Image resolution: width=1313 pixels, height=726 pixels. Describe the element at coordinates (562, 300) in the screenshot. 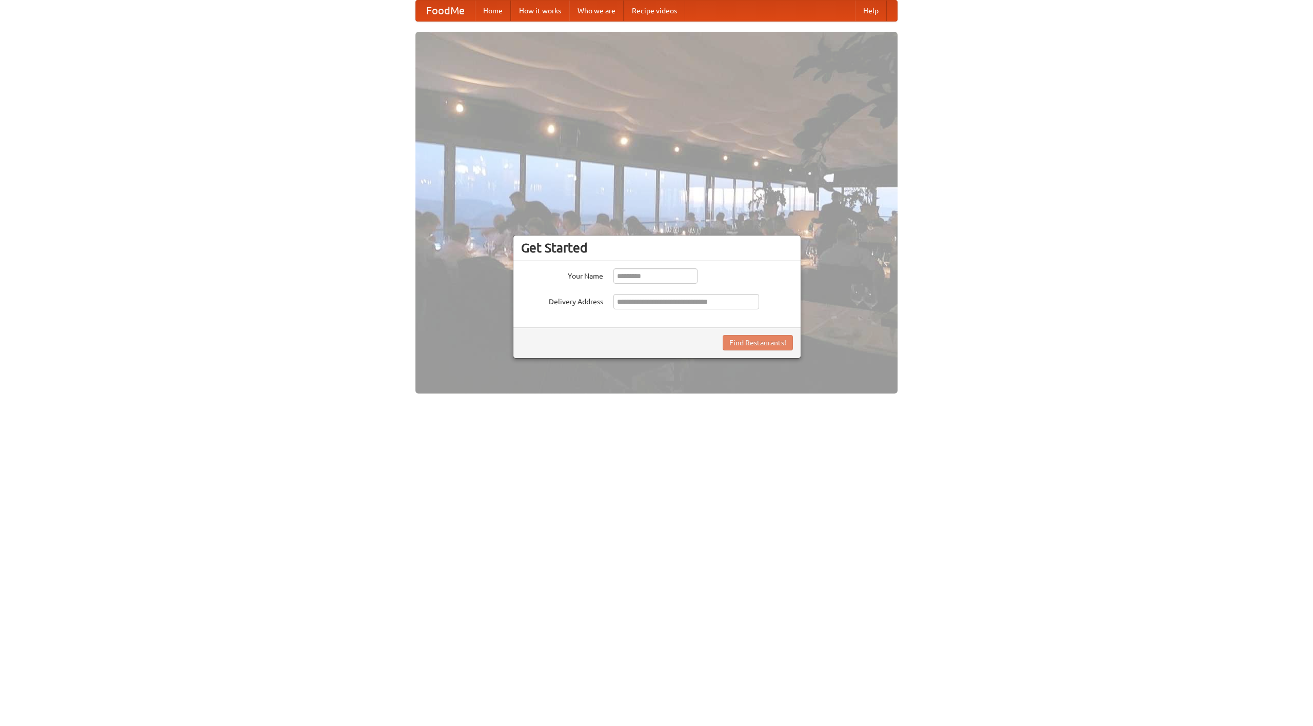

I see `label: Delivery Address` at that location.